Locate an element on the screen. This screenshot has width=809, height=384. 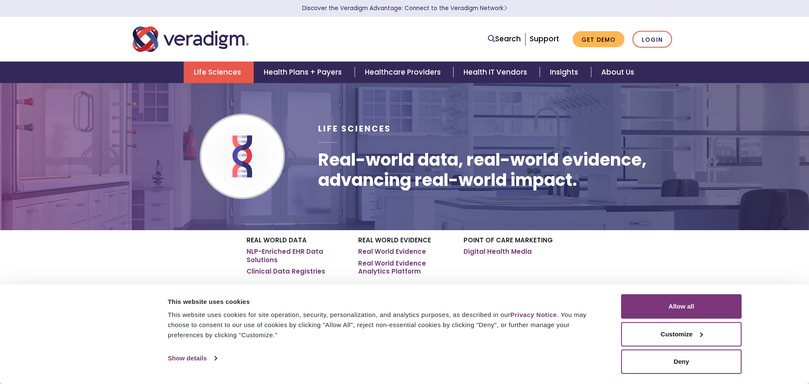
a: Search is located at coordinates (504, 39).